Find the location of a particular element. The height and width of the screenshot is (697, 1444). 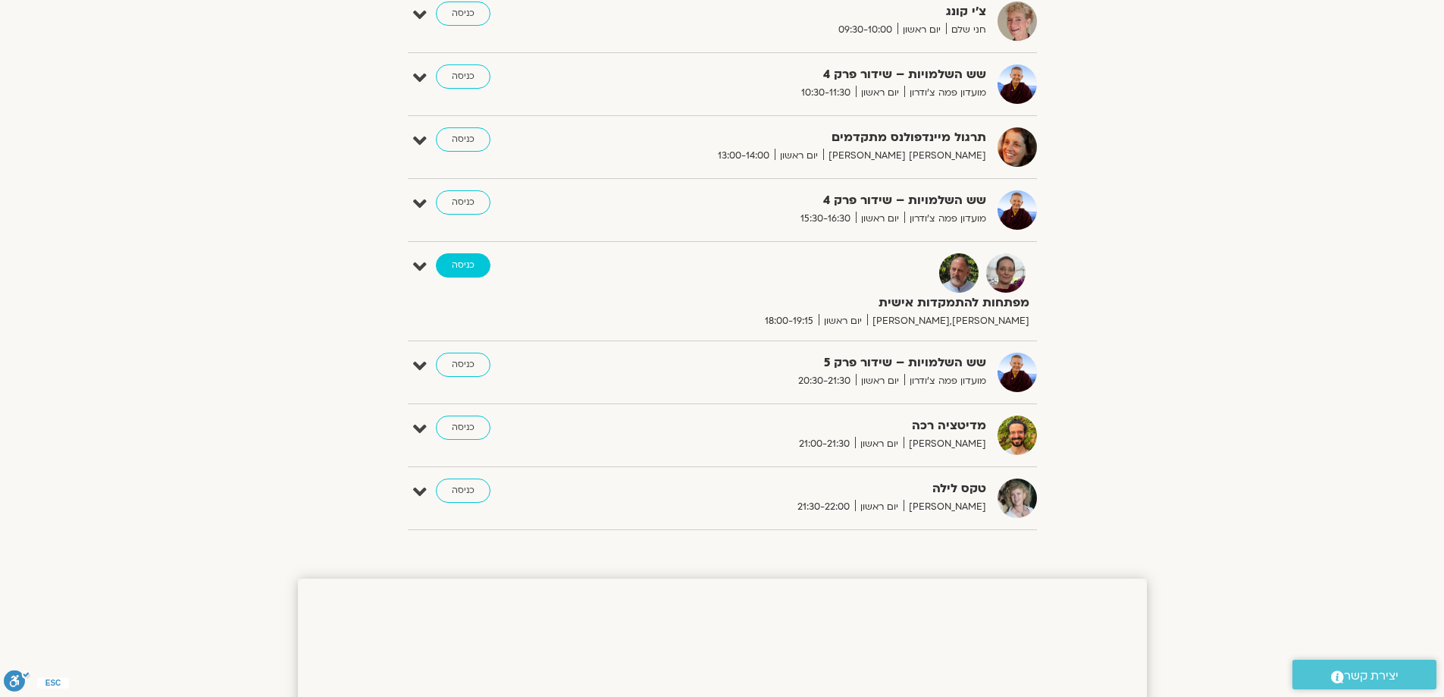

span: 15:30-16:30 is located at coordinates (825, 218).